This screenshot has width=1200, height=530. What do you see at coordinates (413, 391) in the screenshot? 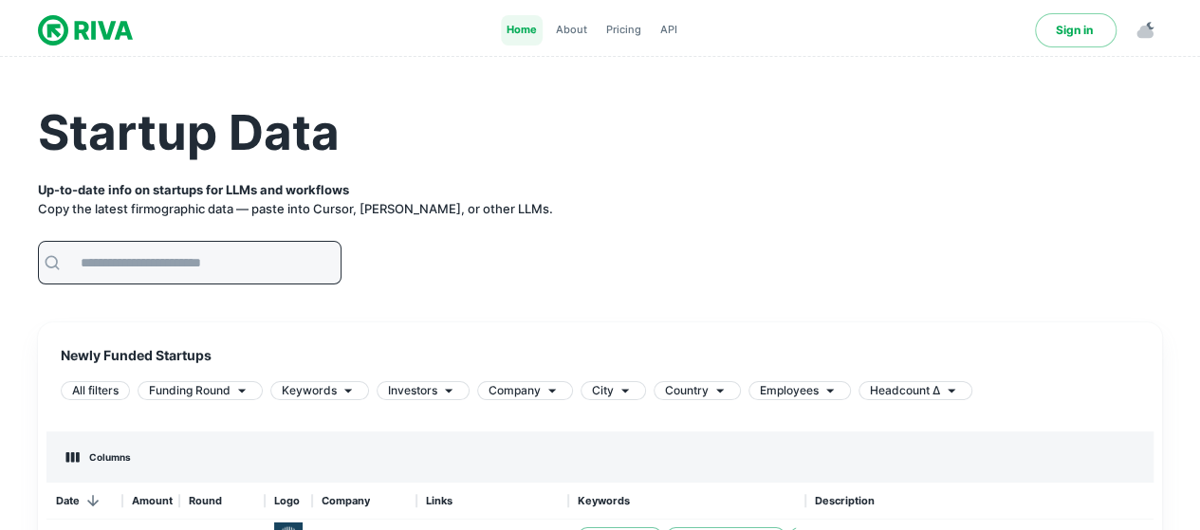
I see `span: Investors` at bounding box center [413, 391].